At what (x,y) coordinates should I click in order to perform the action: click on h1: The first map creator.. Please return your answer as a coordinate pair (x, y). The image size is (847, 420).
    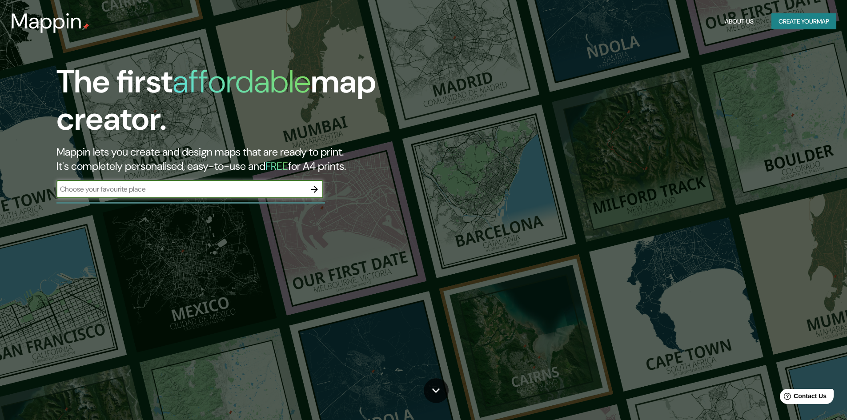
    Looking at the image, I should click on (268, 104).